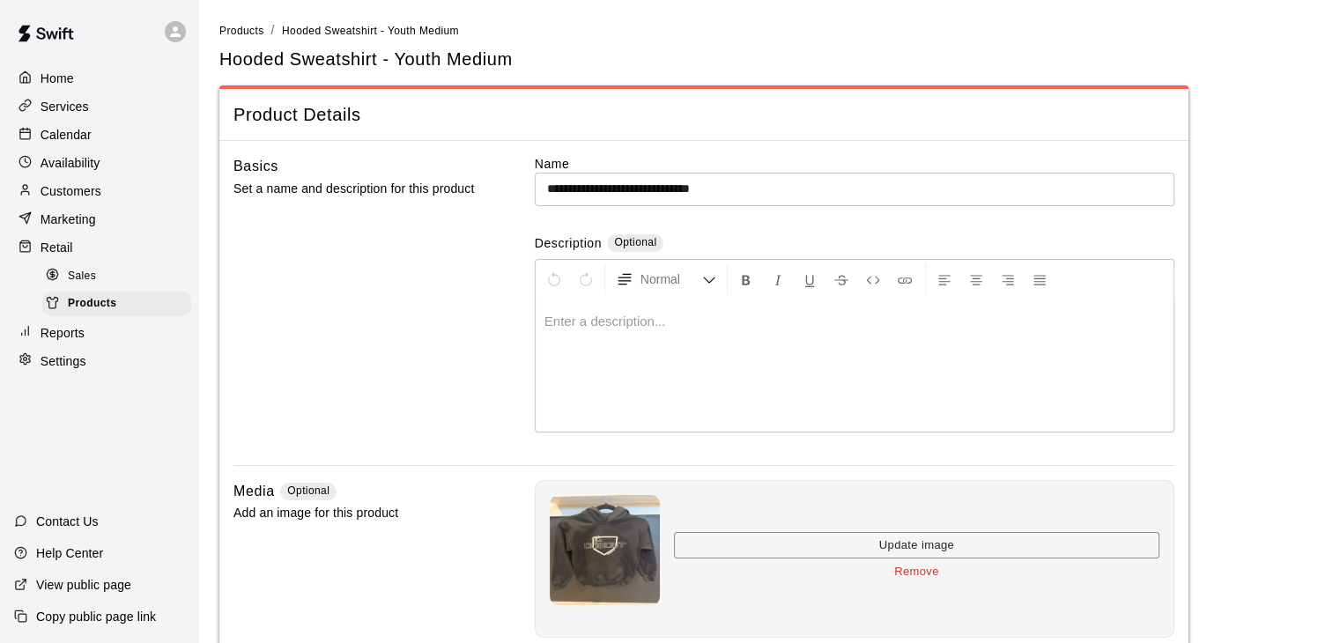 This screenshot has width=1340, height=643. What do you see at coordinates (84, 585) in the screenshot?
I see `p: View public page` at bounding box center [84, 585].